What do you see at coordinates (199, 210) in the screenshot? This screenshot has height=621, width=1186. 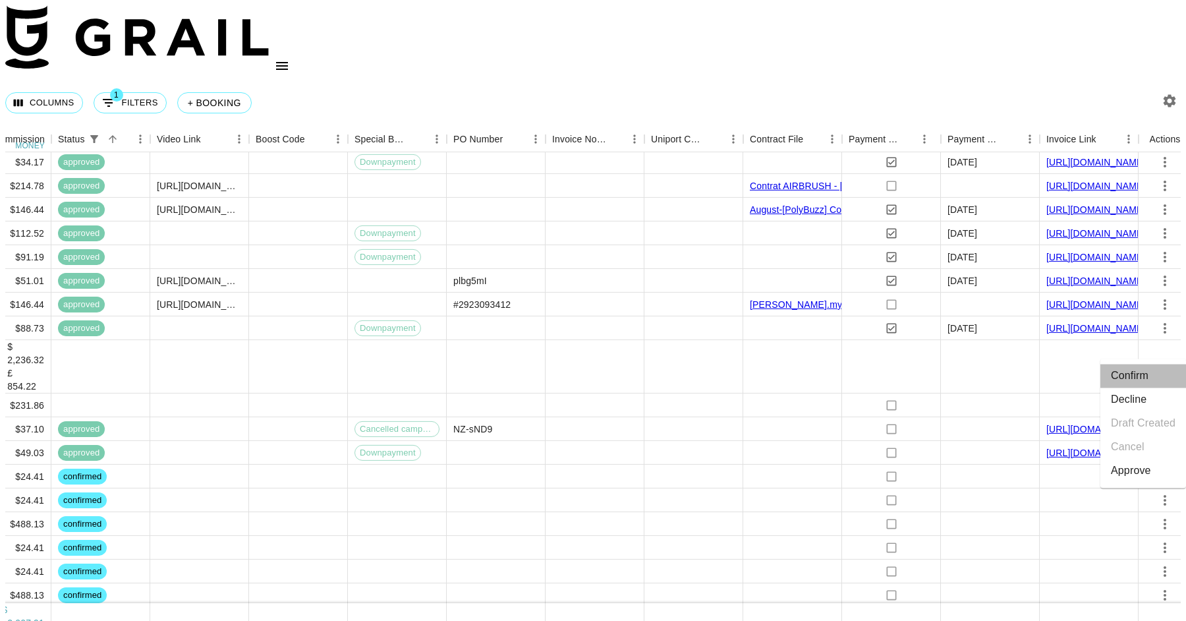 I see `div: https://www.tiktok.com/@gil_liany/video/7537358291249188104?_r=1&_t=ZS-8ynBKU7DC0G` at bounding box center [199, 210].